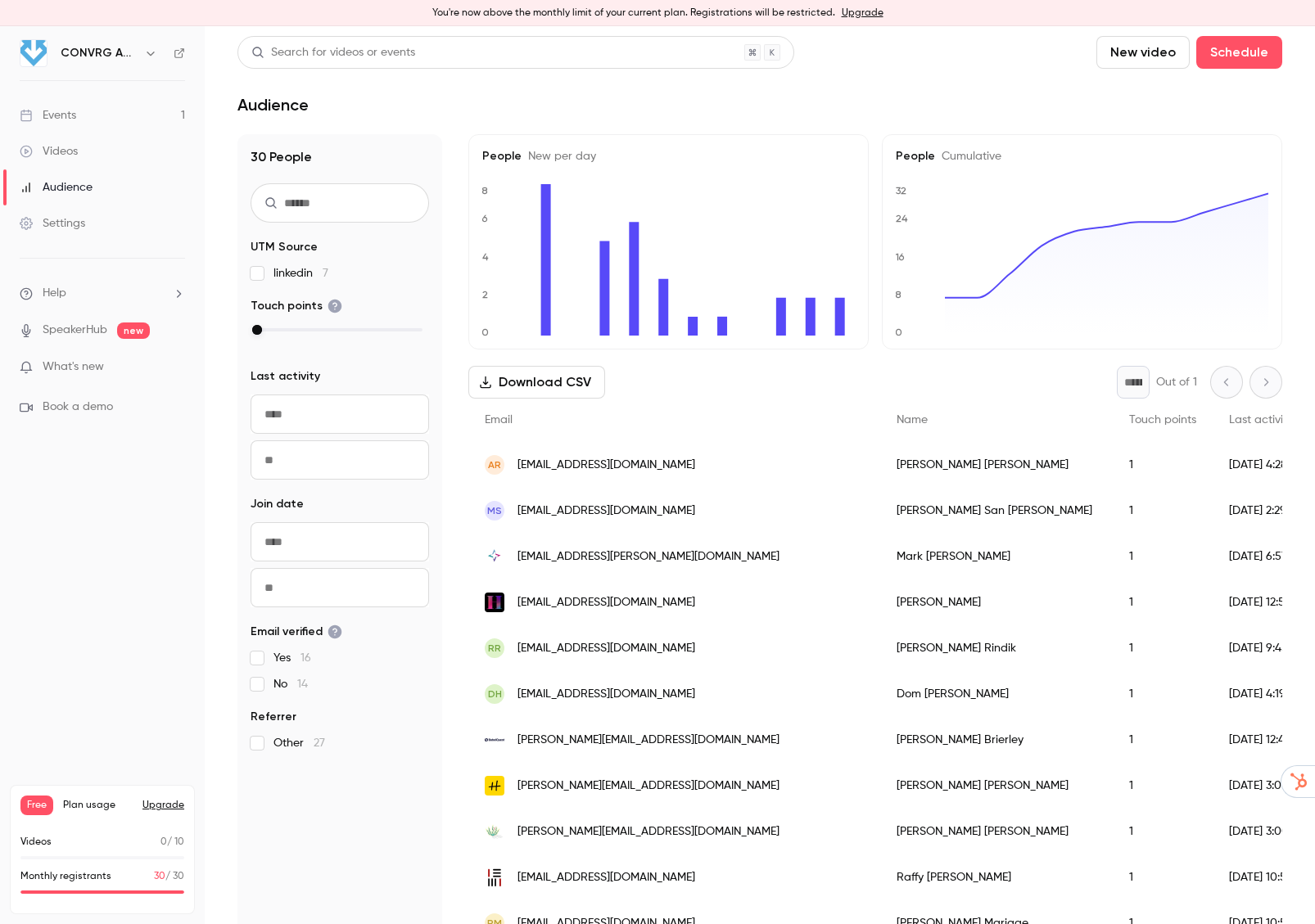 Image resolution: width=1315 pixels, height=924 pixels. What do you see at coordinates (1143, 53) in the screenshot?
I see `button: New video` at bounding box center [1143, 53].